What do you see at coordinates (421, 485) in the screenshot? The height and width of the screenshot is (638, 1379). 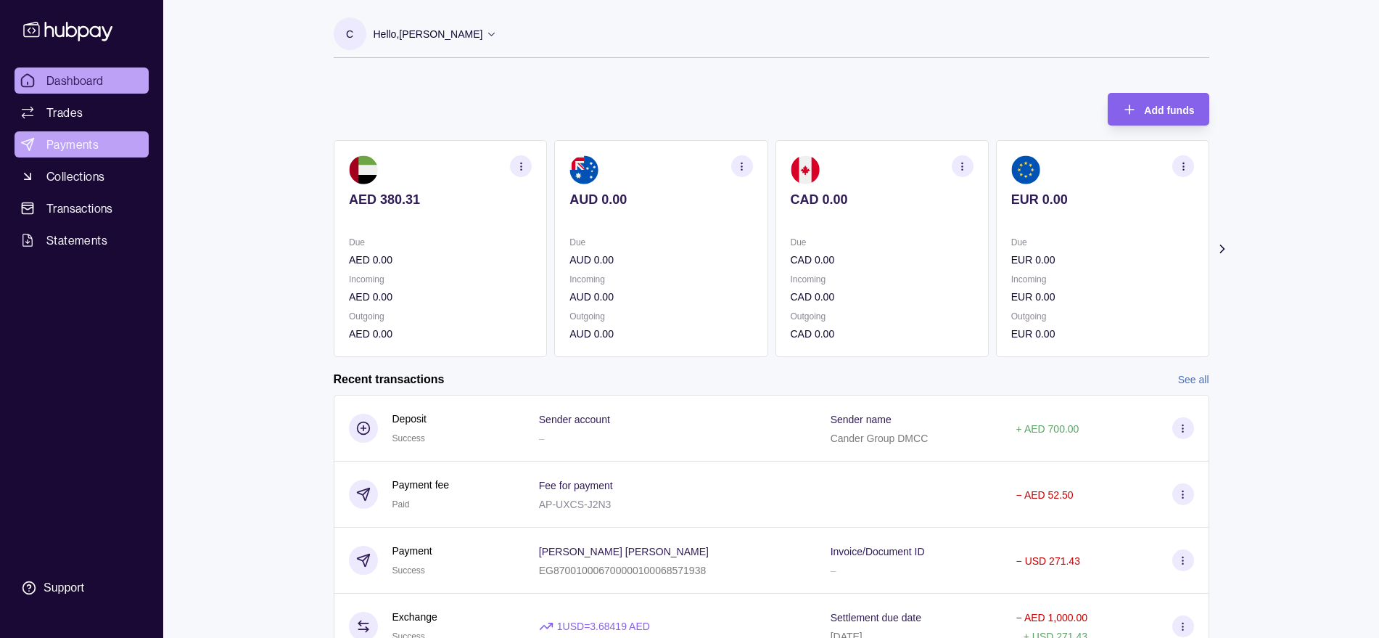 I see `p: Payment fee` at bounding box center [421, 485].